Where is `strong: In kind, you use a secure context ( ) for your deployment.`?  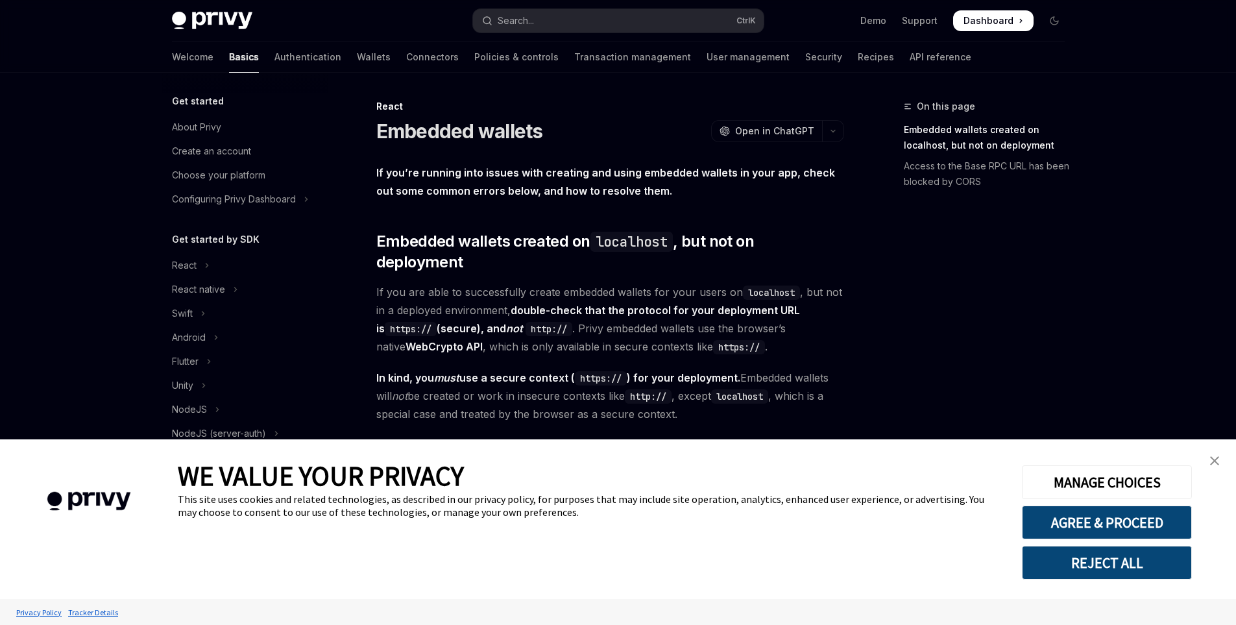
strong: In kind, you use a secure context ( ) for your deployment. is located at coordinates (558, 378).